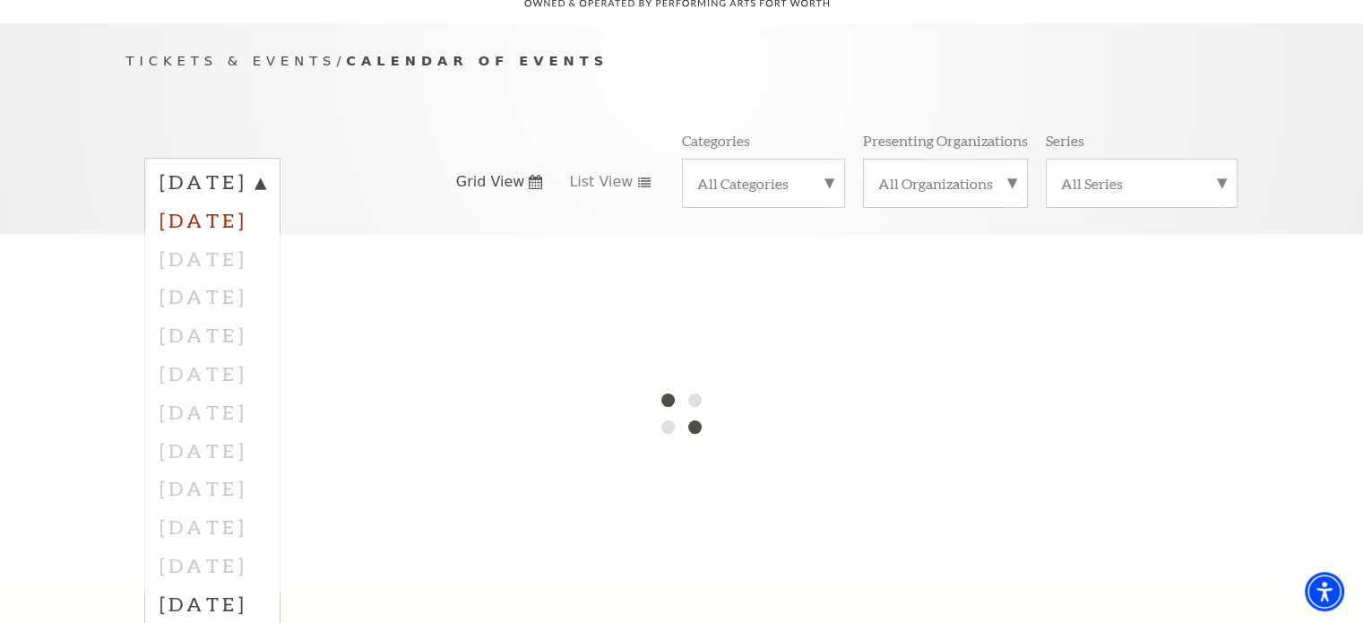 Image resolution: width=1363 pixels, height=623 pixels. What do you see at coordinates (716, 140) in the screenshot?
I see `p: Categories` at bounding box center [716, 140].